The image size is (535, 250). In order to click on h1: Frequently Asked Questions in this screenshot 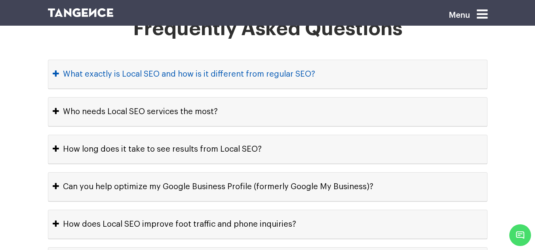, I will do `click(267, 38)`.